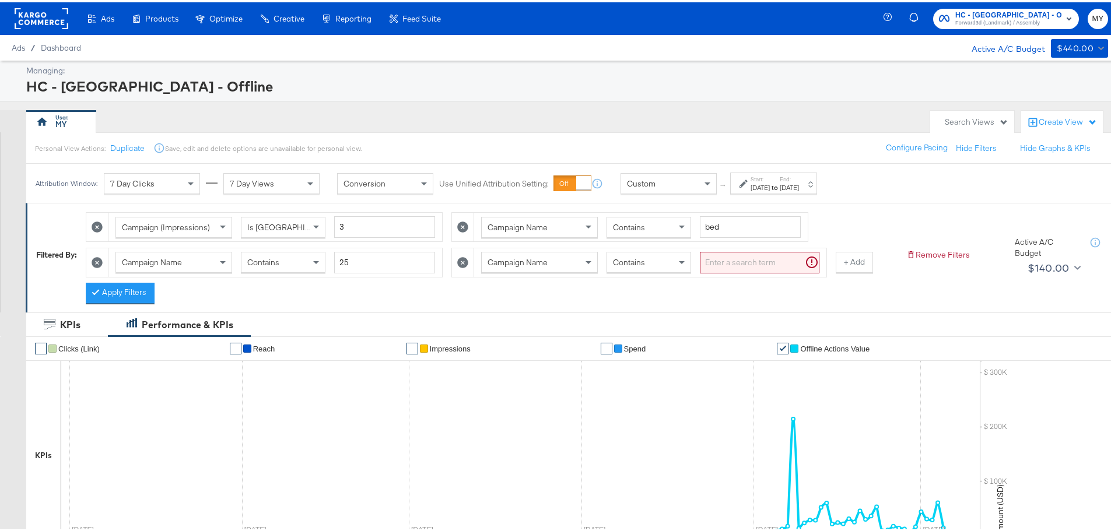  Describe the element at coordinates (162, 16) in the screenshot. I see `span: Products` at that location.